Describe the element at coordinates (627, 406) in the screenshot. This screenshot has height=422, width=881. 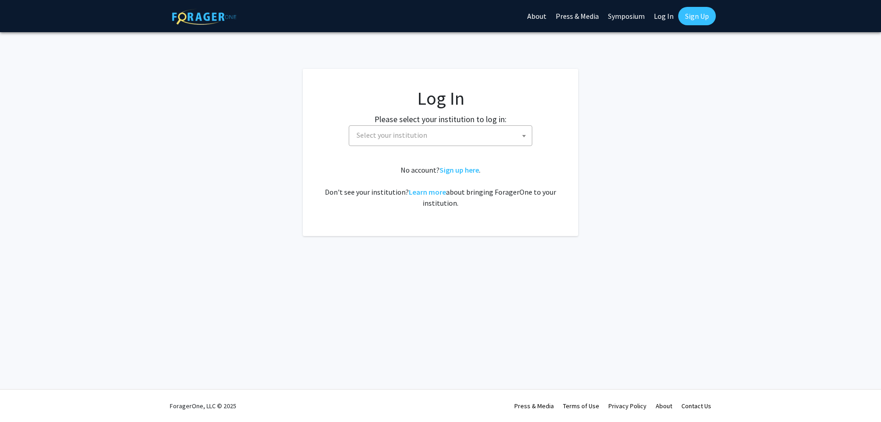
I see `a: Privacy Policy` at that location.